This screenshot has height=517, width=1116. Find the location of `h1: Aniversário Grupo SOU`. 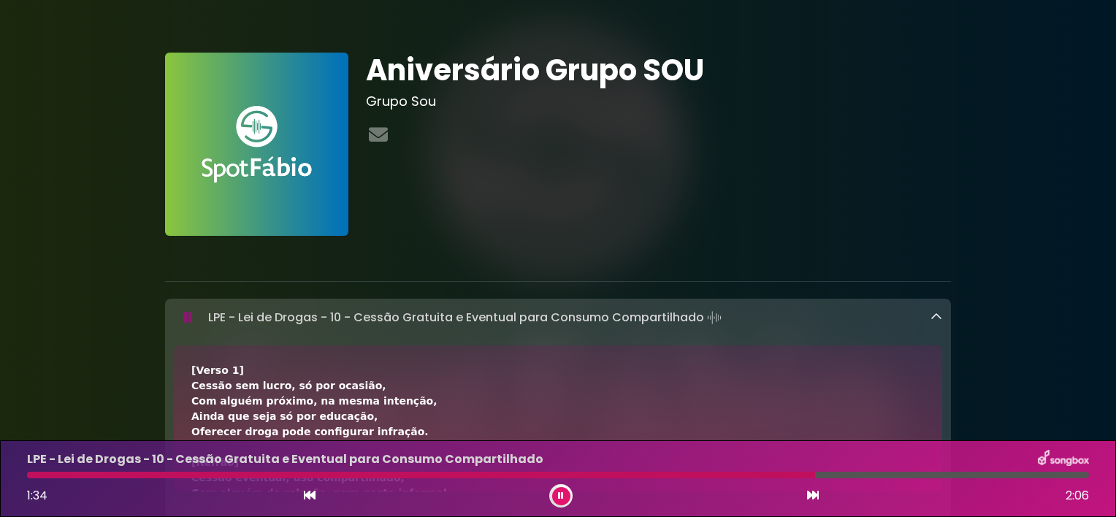

h1: Aniversário Grupo SOU is located at coordinates (658, 70).